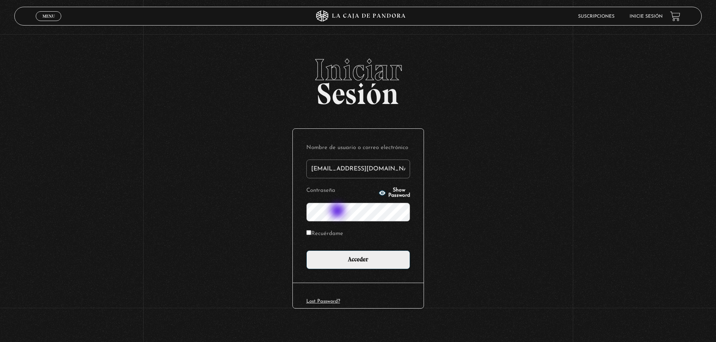 The image size is (716, 342). Describe the element at coordinates (358, 70) in the screenshot. I see `span: Iniciar` at that location.